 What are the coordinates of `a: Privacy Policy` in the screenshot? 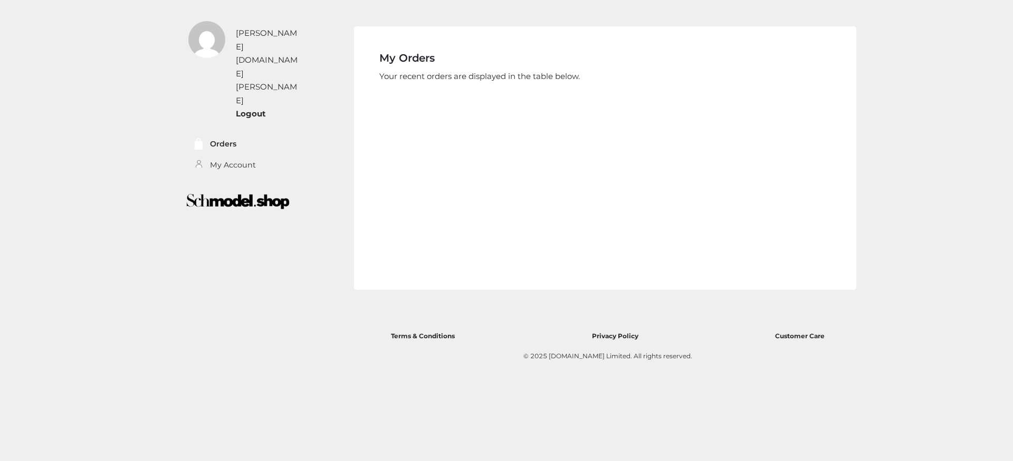 It's located at (615, 335).